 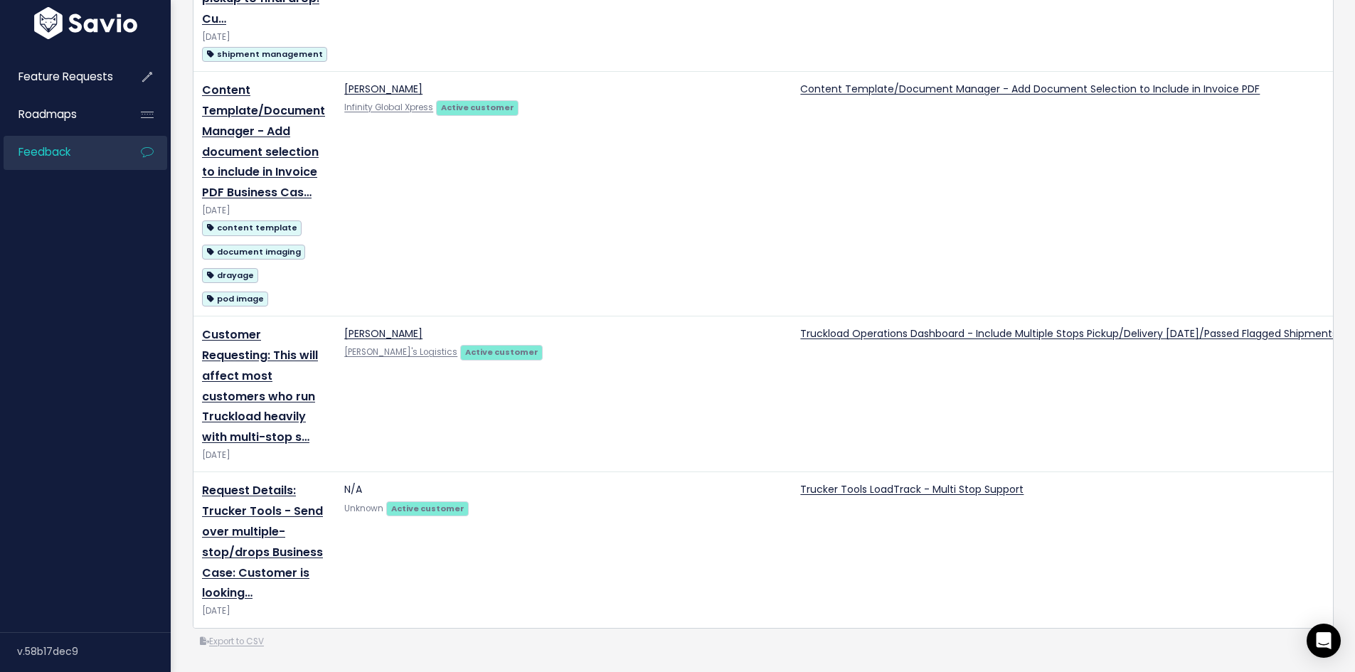 What do you see at coordinates (48, 114) in the screenshot?
I see `span: Roadmaps` at bounding box center [48, 114].